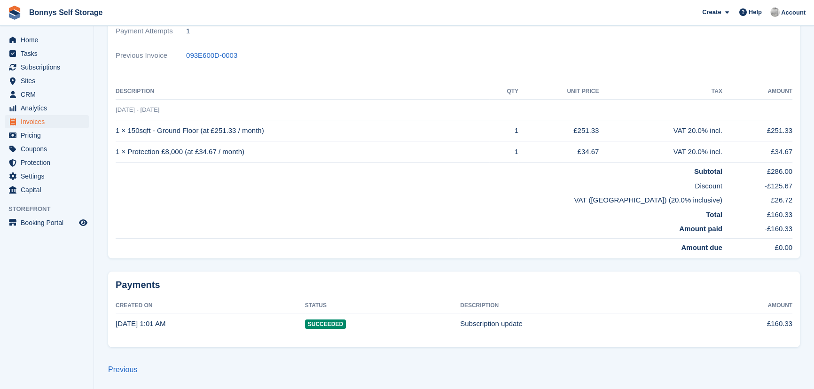 The image size is (814, 389). I want to click on strong: Amount due, so click(702, 247).